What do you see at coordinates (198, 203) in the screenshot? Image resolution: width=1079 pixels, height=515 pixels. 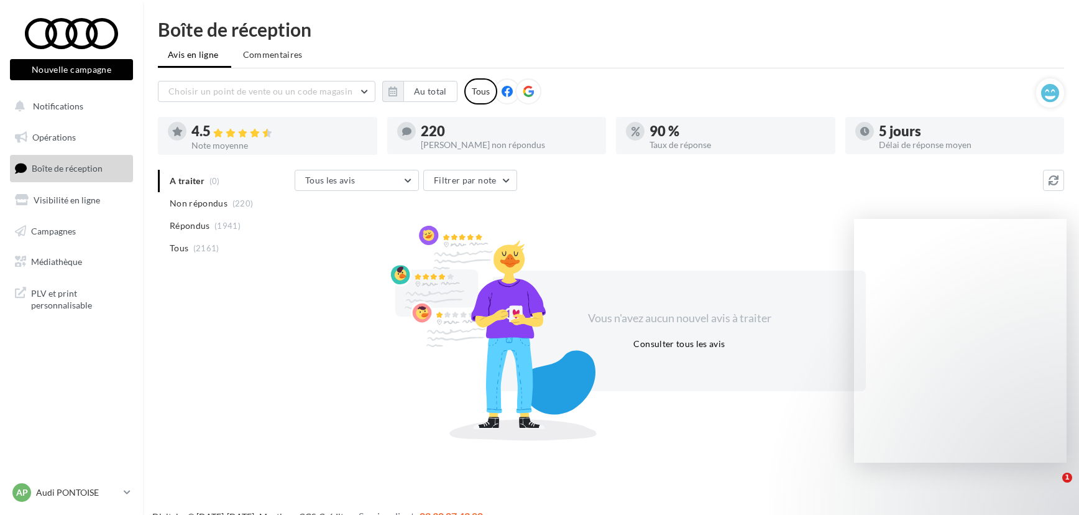 I see `span: Non répondus` at bounding box center [198, 203].